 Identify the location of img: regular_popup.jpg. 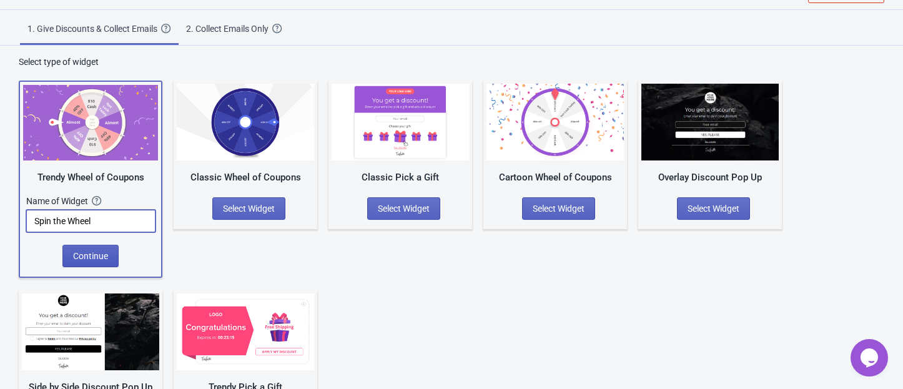
(91, 332).